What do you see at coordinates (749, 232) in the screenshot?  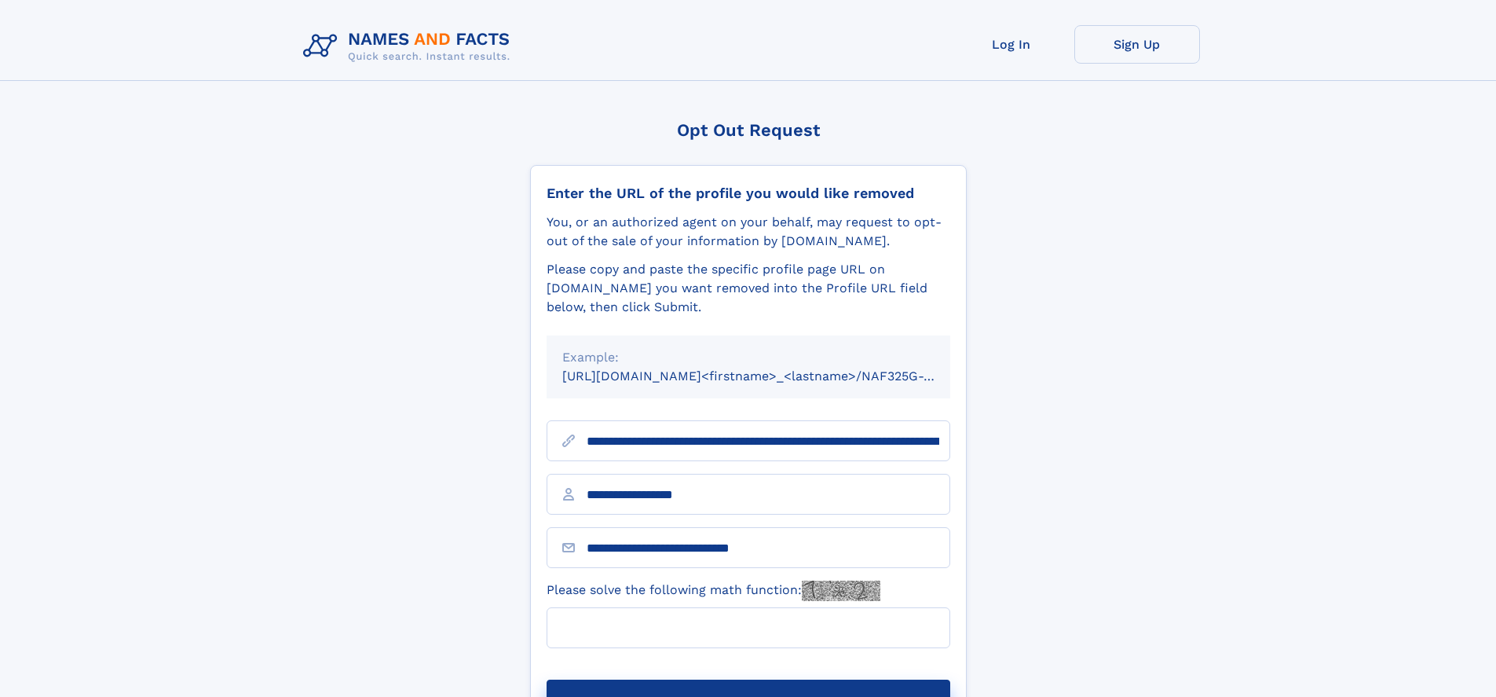 I see `div: You, or an authorized agent on your behalf, may request to opt-out of the sale of your informatio...` at bounding box center [749, 232].